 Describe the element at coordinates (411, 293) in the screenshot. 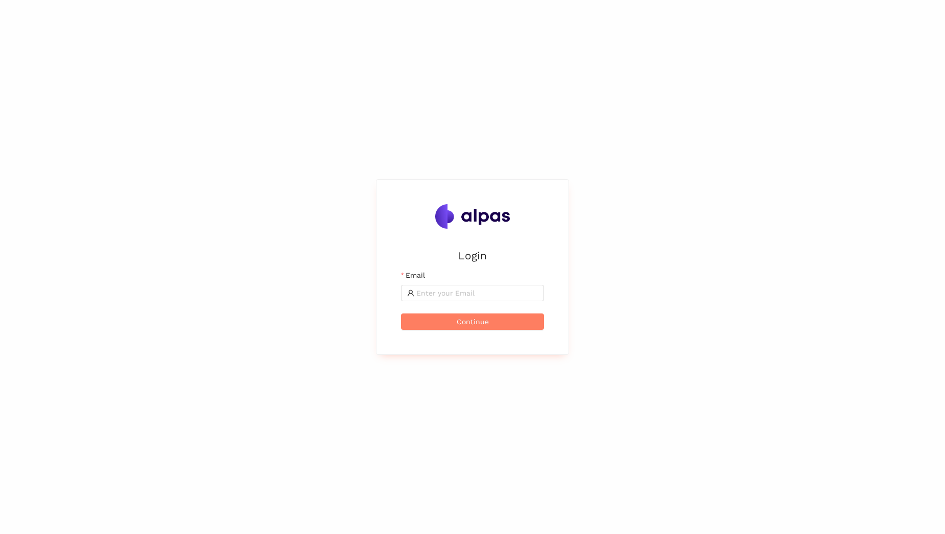

I see `span: user` at that location.